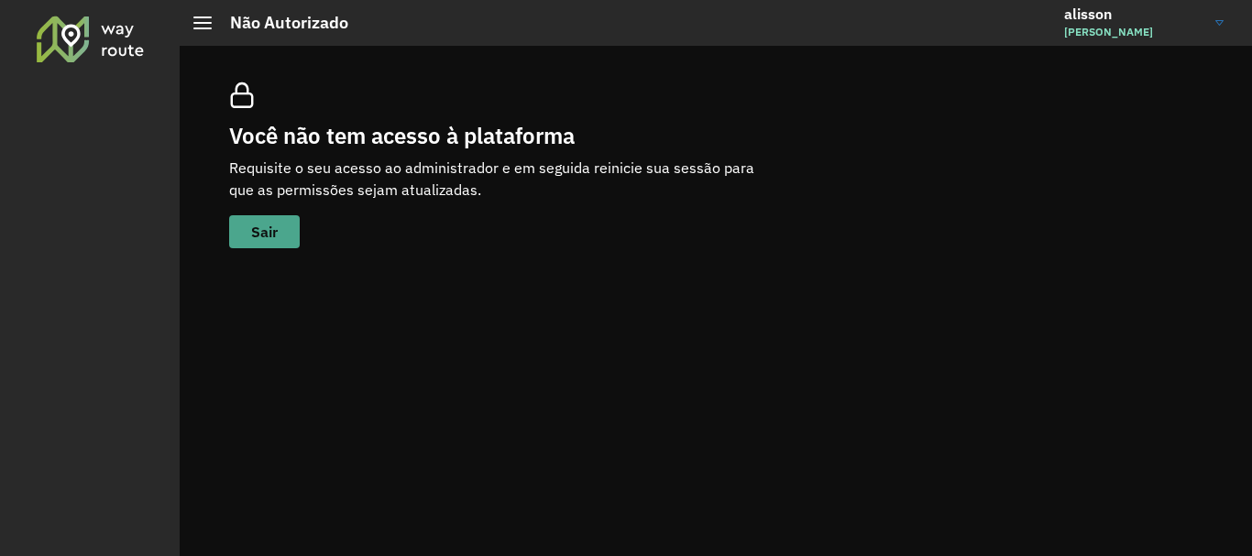  I want to click on button: button, so click(264, 232).